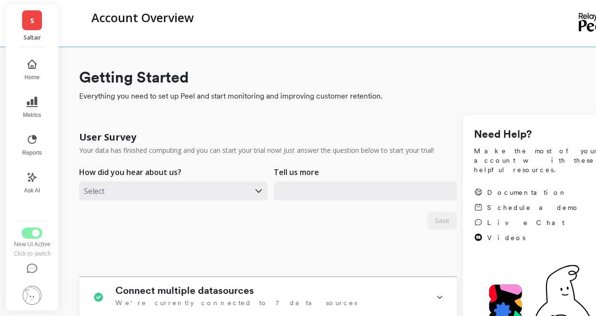  I want to click on a: Schedule a demo, so click(526, 207).